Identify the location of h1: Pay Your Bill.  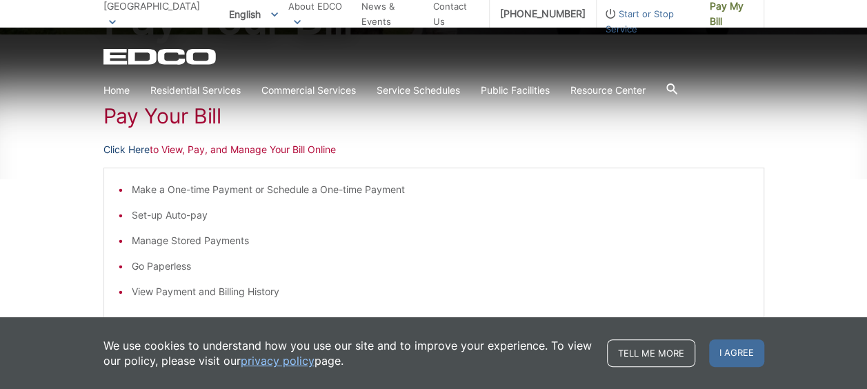
(434, 116).